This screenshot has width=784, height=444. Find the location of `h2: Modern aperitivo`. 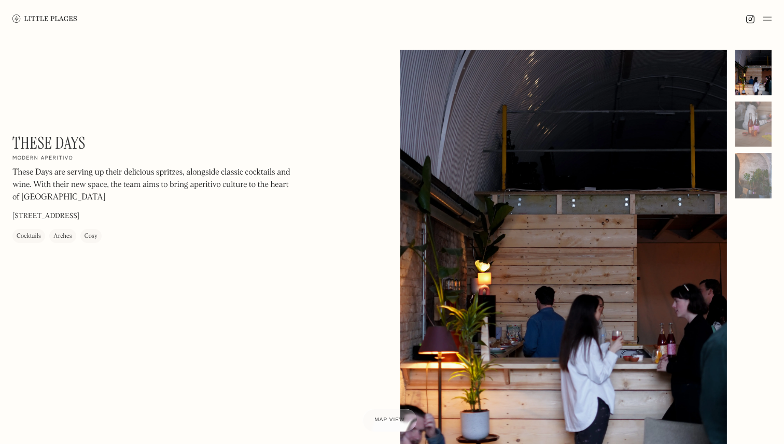

h2: Modern aperitivo is located at coordinates (43, 159).